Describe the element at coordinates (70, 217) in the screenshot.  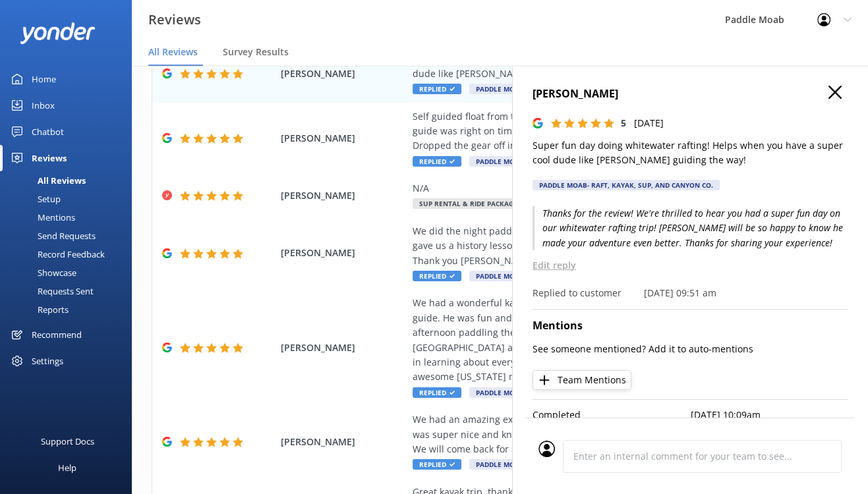
I see `a: Mentions` at that location.